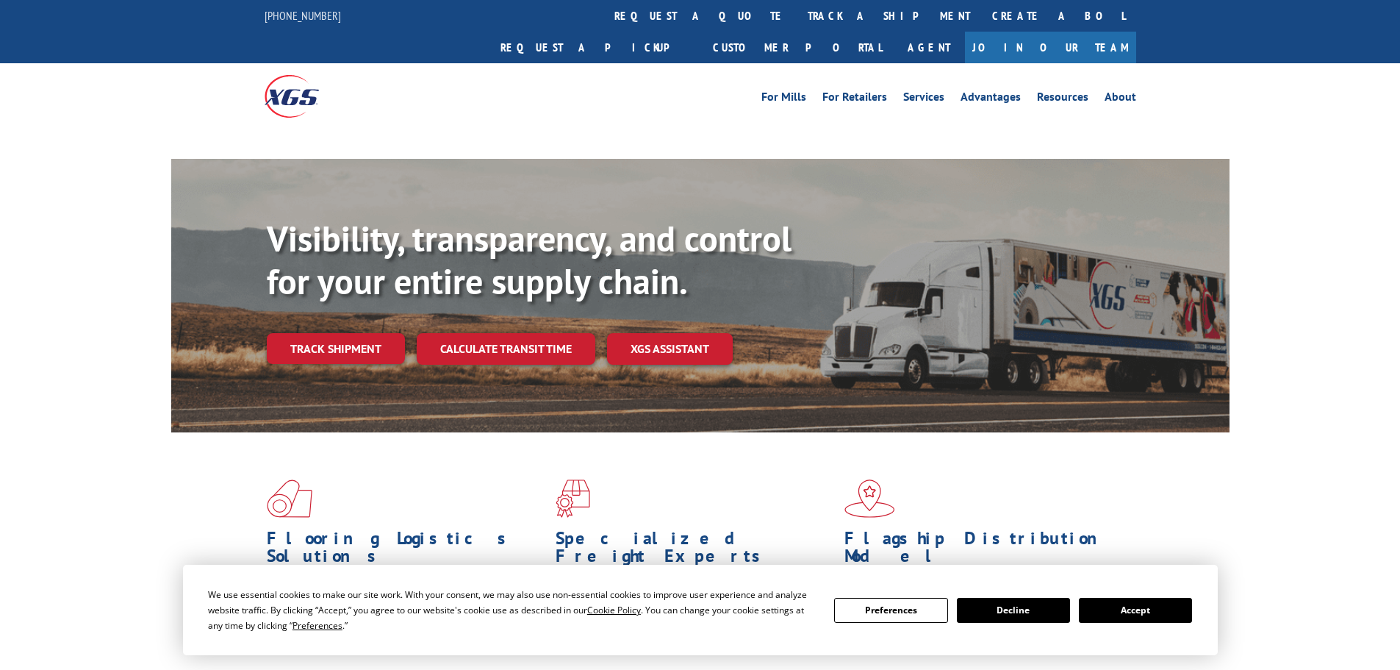 This screenshot has height=670, width=1400. I want to click on div: We use essential cookies to make our site work. With your consent, we may also use non-essential ..., so click(512, 609).